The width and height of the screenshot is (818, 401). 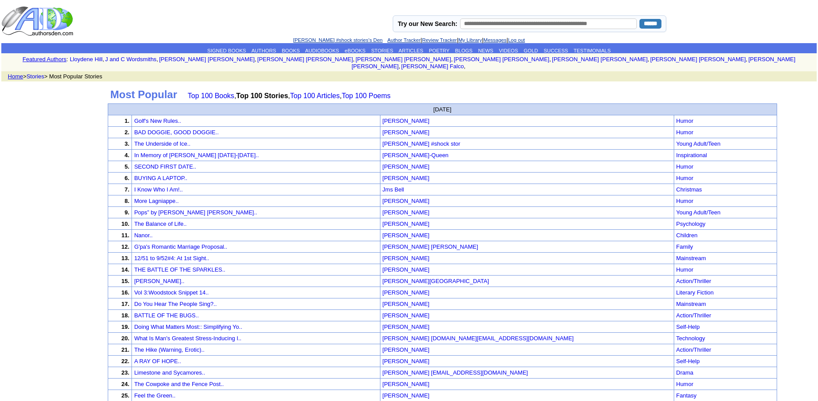 What do you see at coordinates (176, 304) in the screenshot?
I see `a: Do You Hear The People Sing?..` at bounding box center [176, 304].